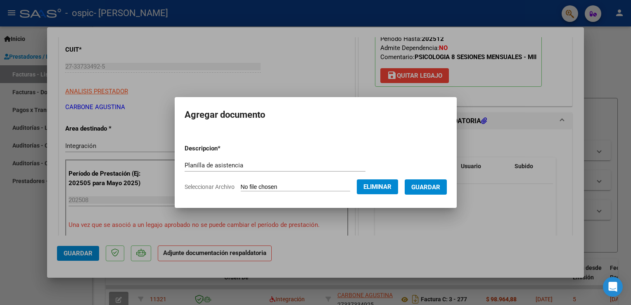 Image resolution: width=631 pixels, height=305 pixels. Describe the element at coordinates (209, 187) in the screenshot. I see `span: Seleccionar Archivo` at that location.